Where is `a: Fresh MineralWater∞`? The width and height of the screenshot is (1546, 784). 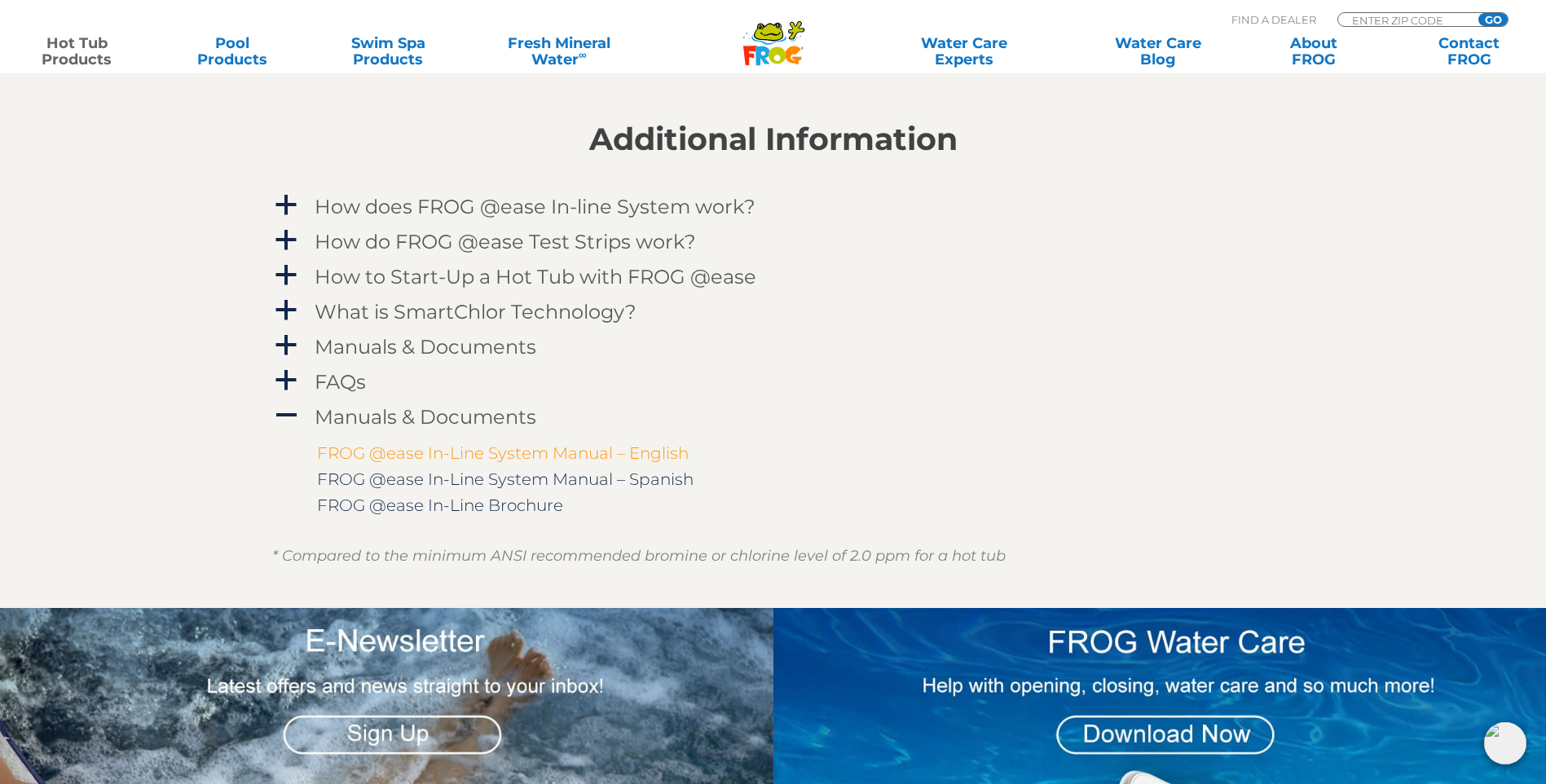
a: Fresh MineralWater∞ is located at coordinates (559, 51).